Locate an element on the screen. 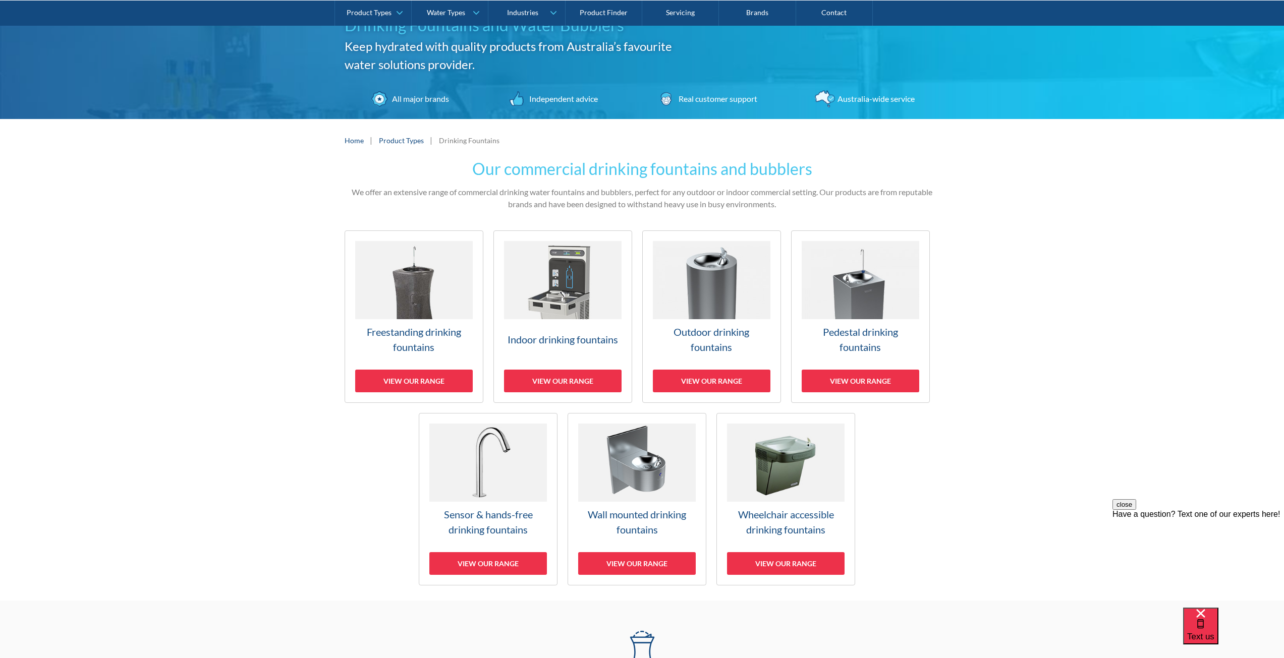  a: Freestanding drinking fountainsView our range is located at coordinates (414, 317).